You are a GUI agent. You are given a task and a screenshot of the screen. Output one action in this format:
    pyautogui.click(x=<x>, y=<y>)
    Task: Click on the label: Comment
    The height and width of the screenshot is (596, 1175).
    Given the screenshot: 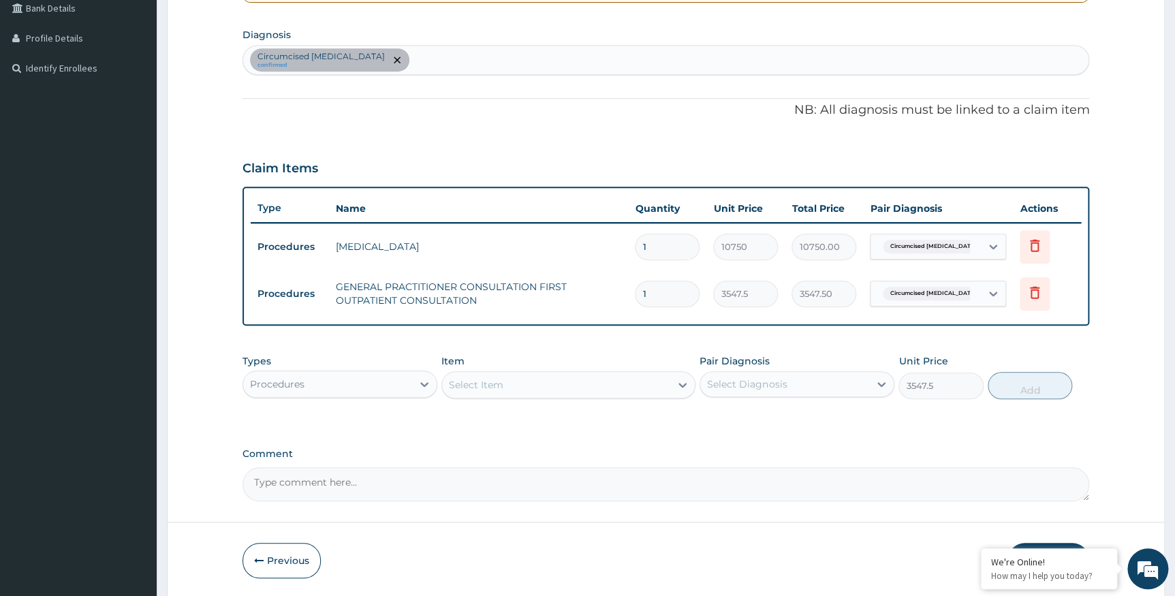 What is the action you would take?
    pyautogui.click(x=666, y=454)
    